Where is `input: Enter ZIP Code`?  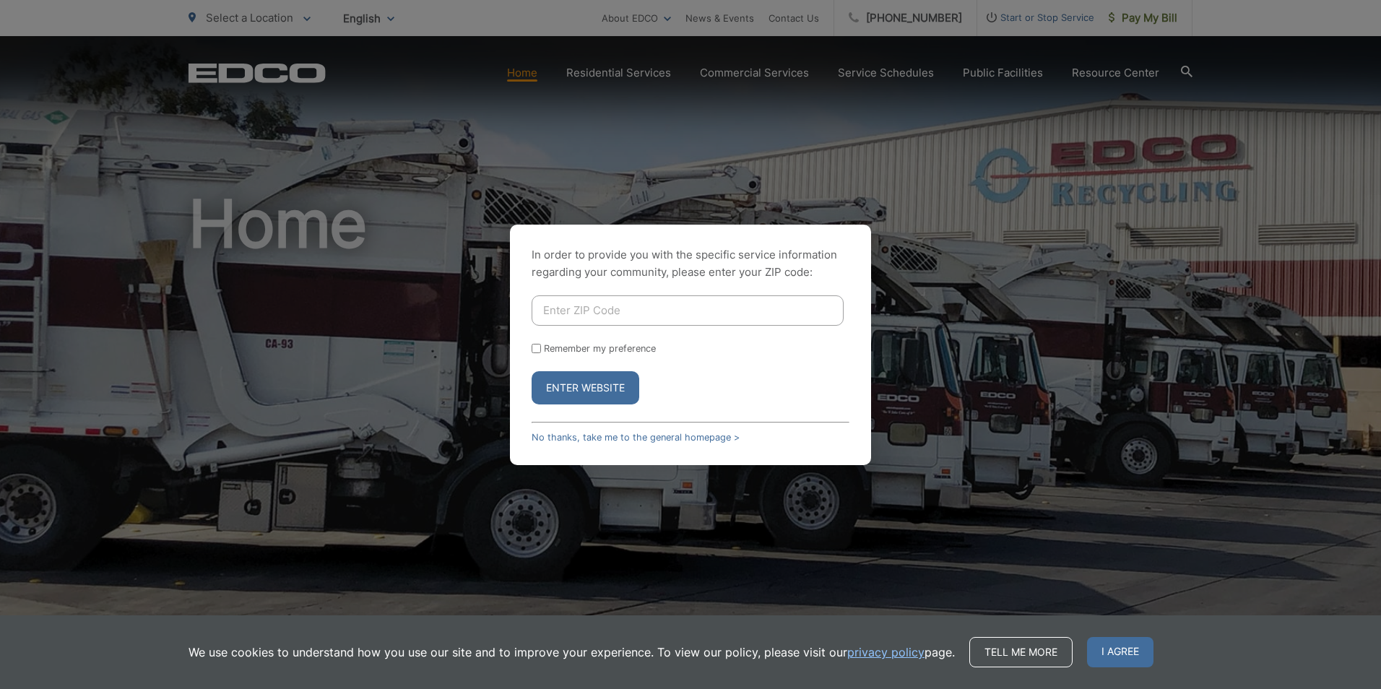
input: Enter ZIP Code is located at coordinates (687, 310).